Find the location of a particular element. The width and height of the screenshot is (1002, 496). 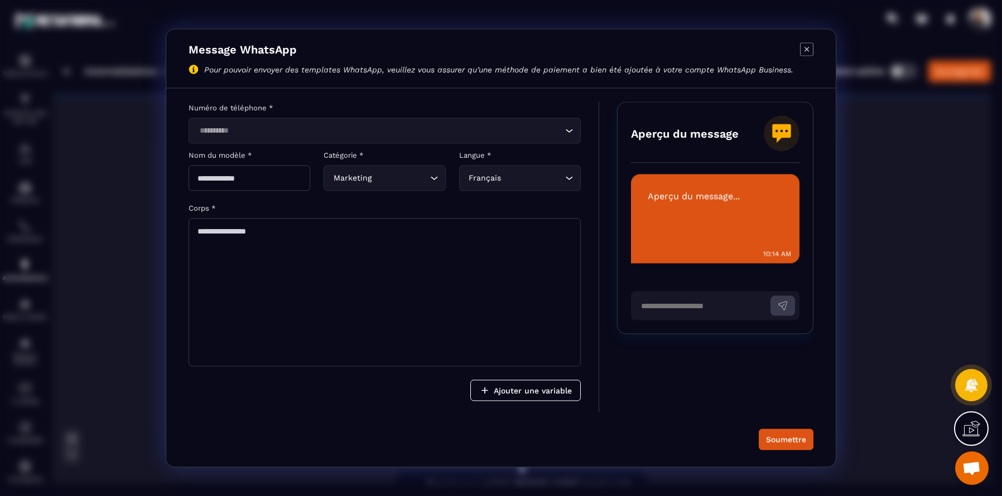

div: Ouvrir le chat is located at coordinates (971, 468).